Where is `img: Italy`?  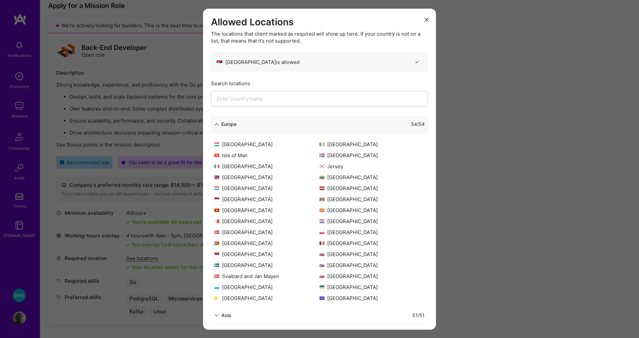 img: Italy is located at coordinates (217, 166).